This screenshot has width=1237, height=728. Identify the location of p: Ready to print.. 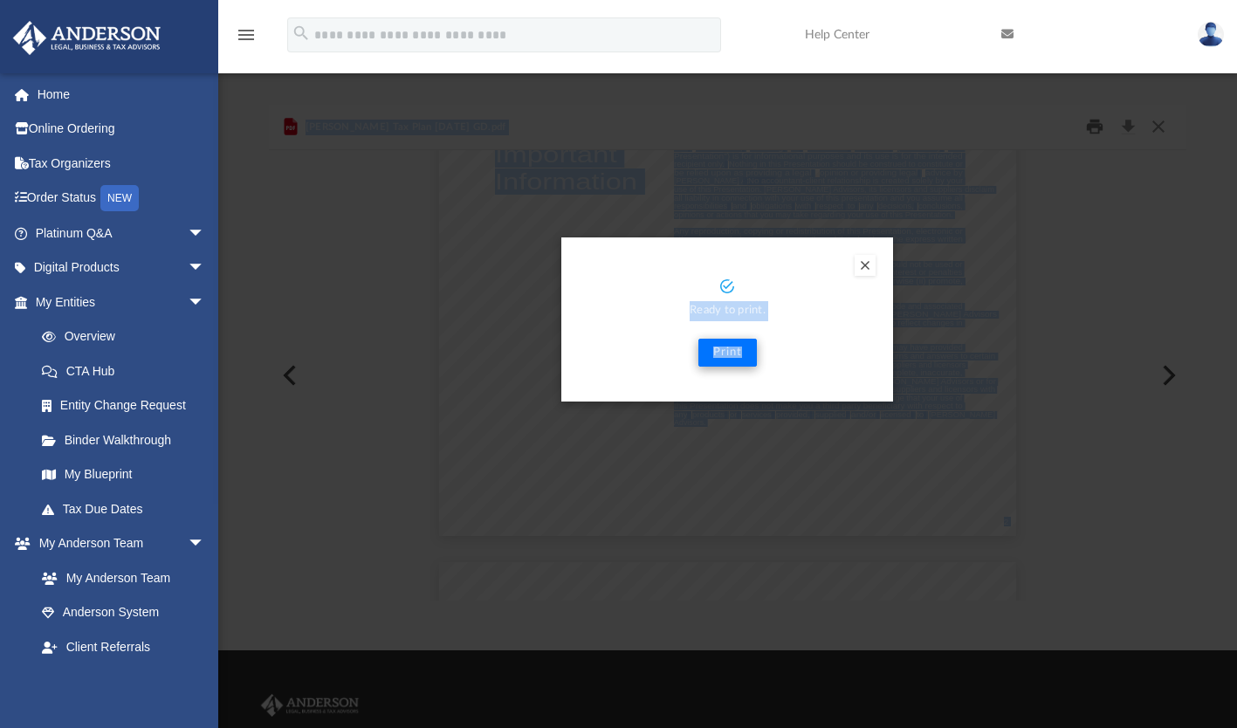
(727, 311).